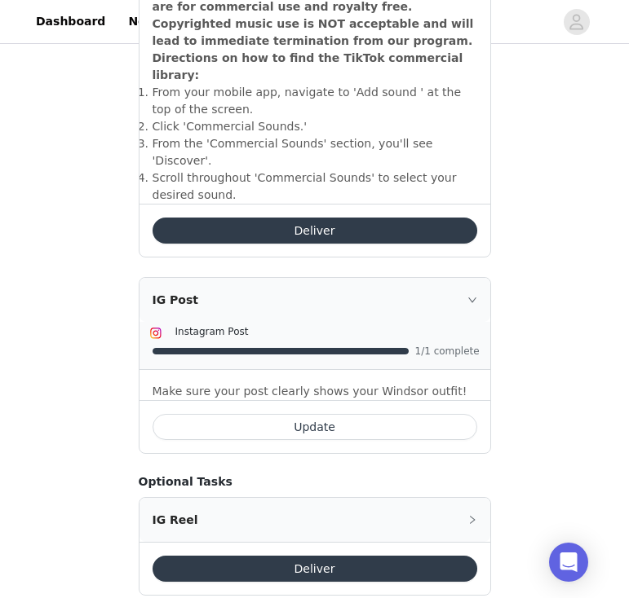 The width and height of the screenshot is (629, 598). I want to click on p: Make sure your post clearly shows your Windsor outfit!, so click(315, 391).